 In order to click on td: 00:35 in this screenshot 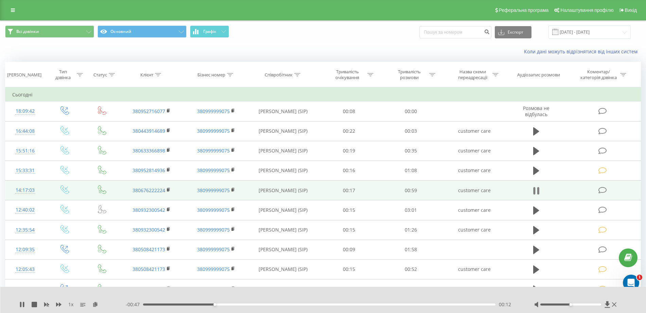, I will do `click(411, 151)`.